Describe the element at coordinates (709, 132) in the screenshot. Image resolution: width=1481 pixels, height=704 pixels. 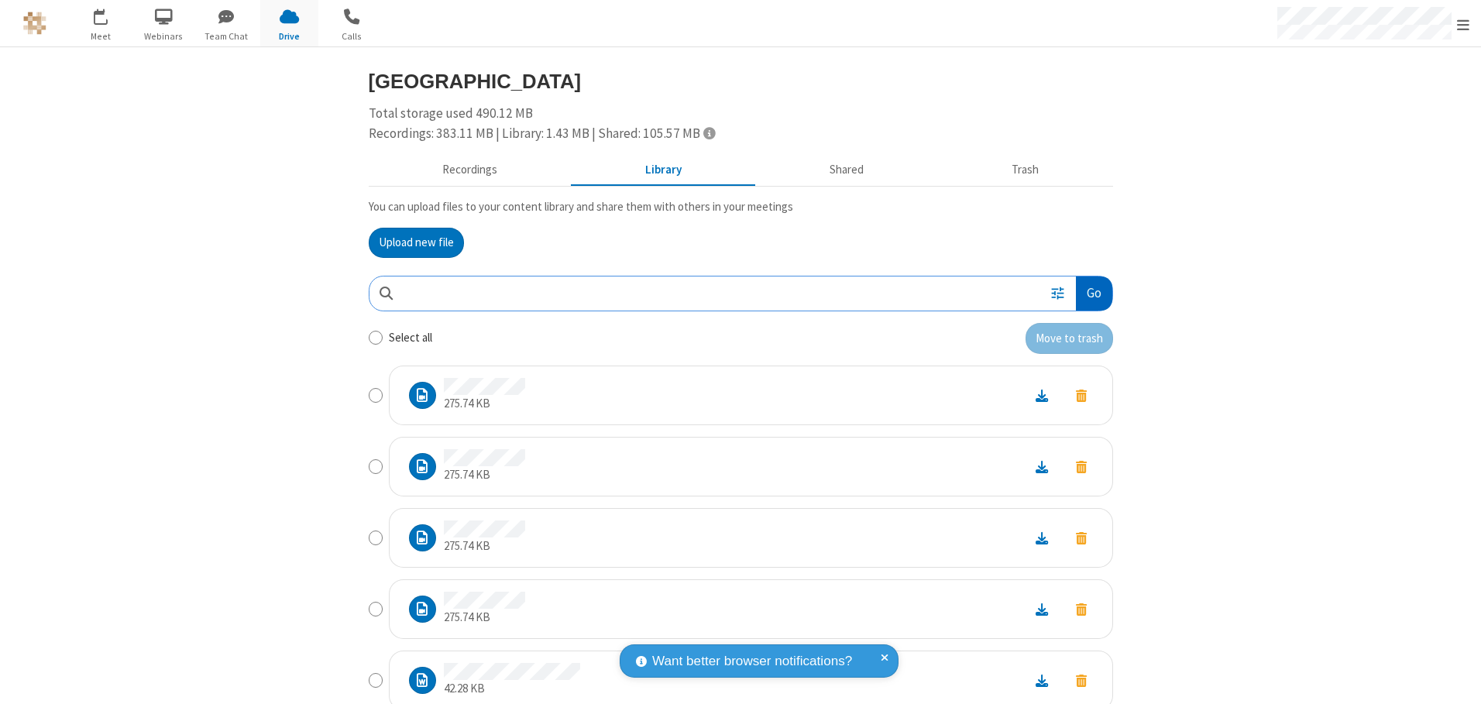
I see `span: Totals displayed include files that have been moved to the trash.` at that location.